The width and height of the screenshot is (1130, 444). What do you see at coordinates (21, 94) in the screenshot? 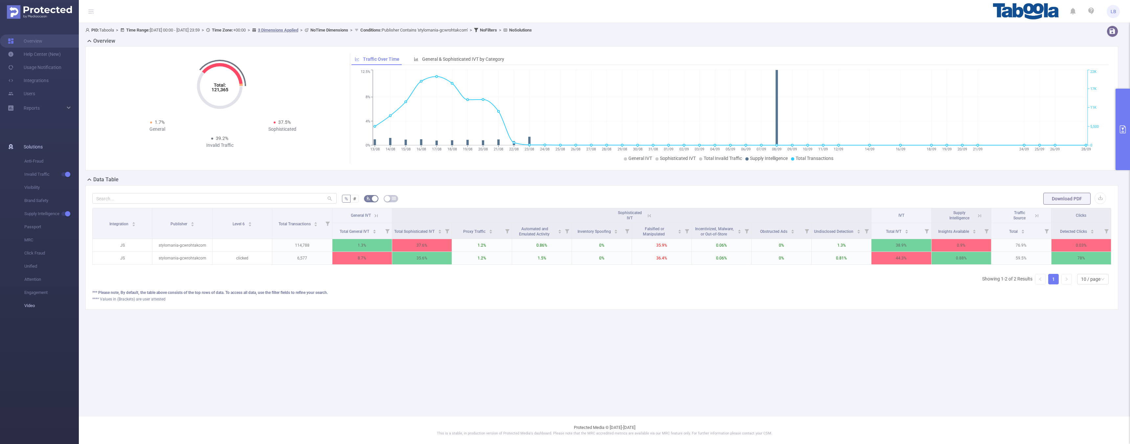
I see `a: Users` at bounding box center [21, 94].